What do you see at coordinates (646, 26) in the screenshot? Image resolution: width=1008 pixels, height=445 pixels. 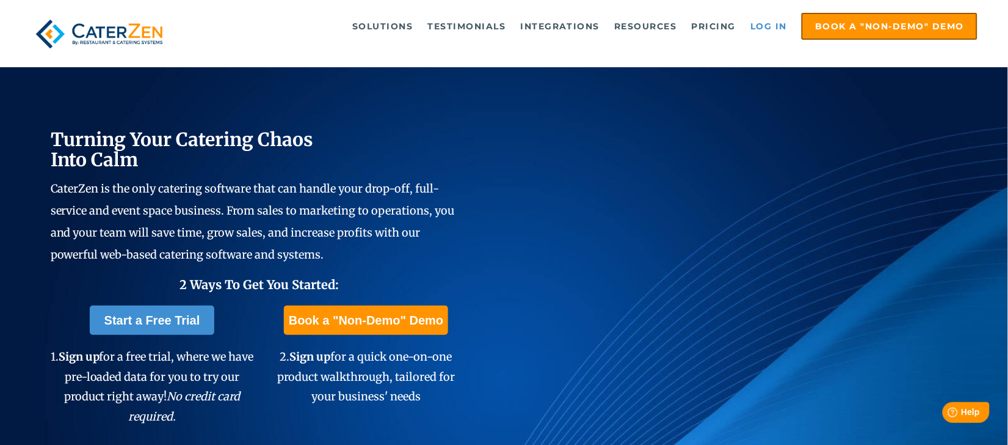 I see `a: Resources` at bounding box center [646, 26].